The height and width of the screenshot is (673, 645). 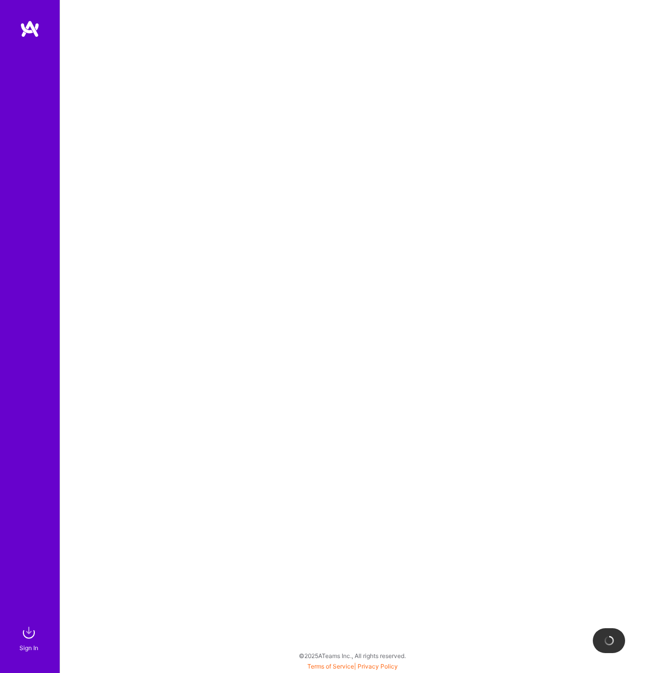 I want to click on img: loading, so click(x=609, y=640).